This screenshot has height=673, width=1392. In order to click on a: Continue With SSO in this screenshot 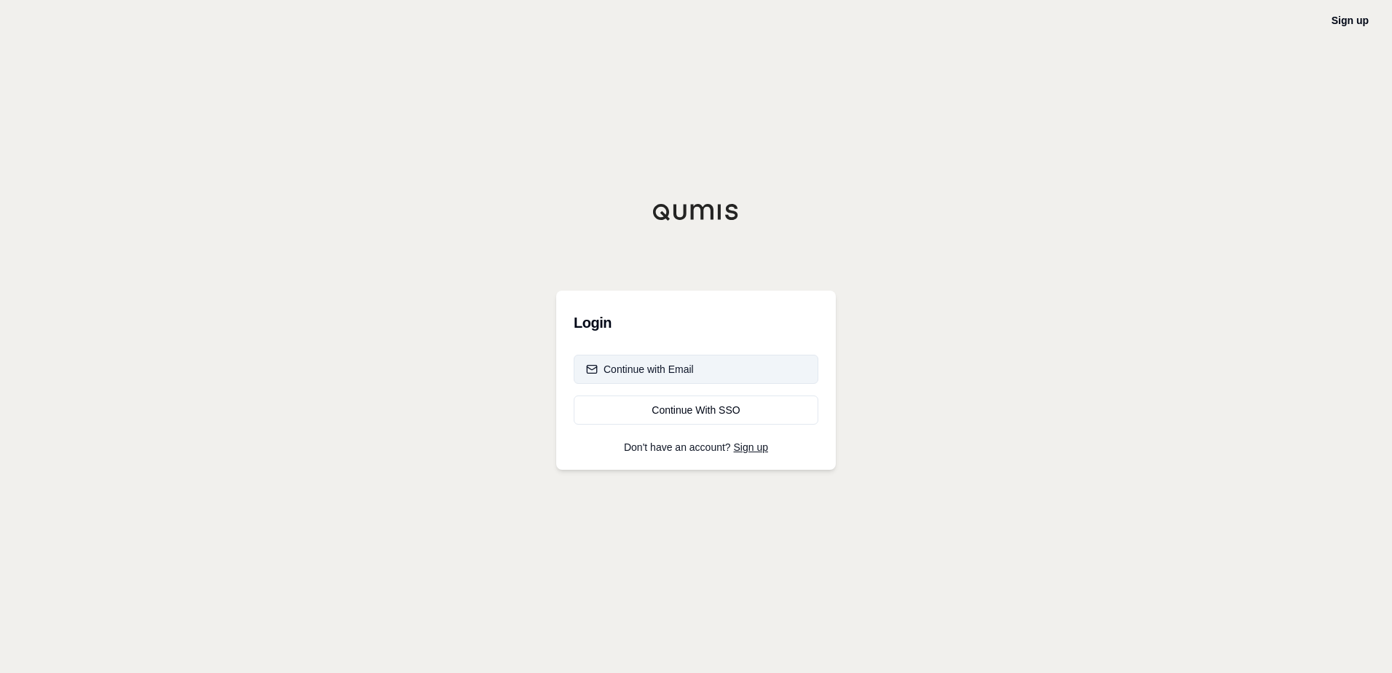, I will do `click(696, 410)`.